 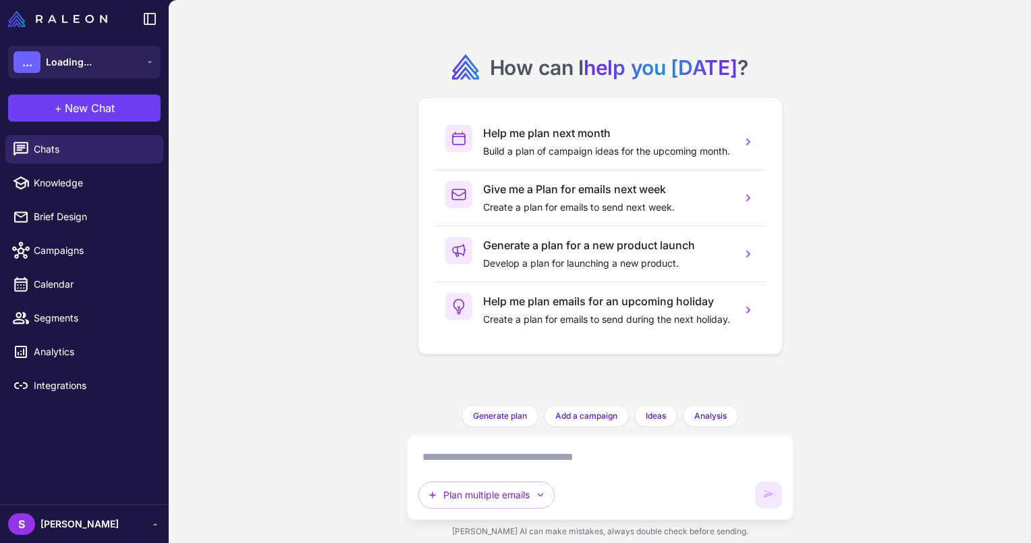 What do you see at coordinates (84, 250) in the screenshot?
I see `a: Campaigns` at bounding box center [84, 250].